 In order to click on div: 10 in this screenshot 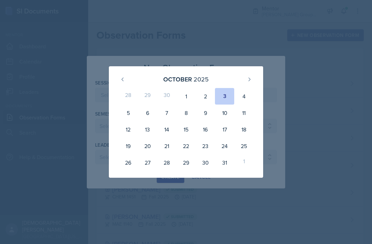, I will do `click(225, 113)`.